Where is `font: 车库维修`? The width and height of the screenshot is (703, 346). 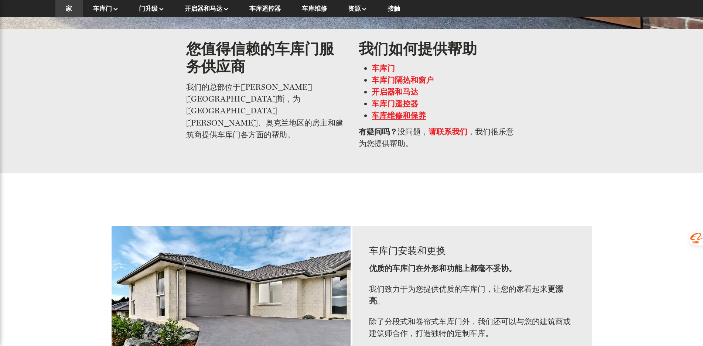 font: 车库维修 is located at coordinates (314, 8).